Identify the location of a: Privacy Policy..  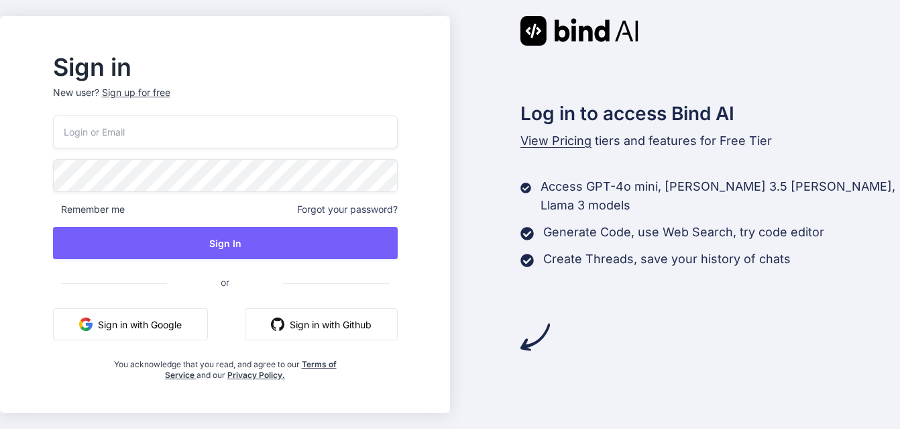
(256, 374).